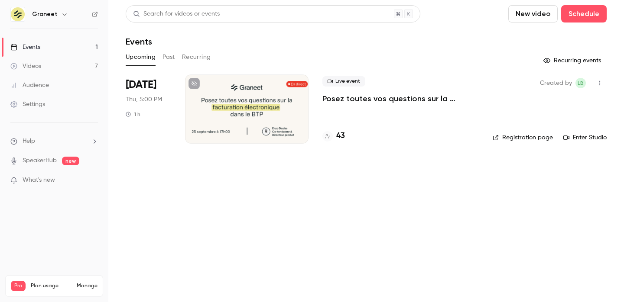  What do you see at coordinates (18, 286) in the screenshot?
I see `span: Pro` at bounding box center [18, 286].